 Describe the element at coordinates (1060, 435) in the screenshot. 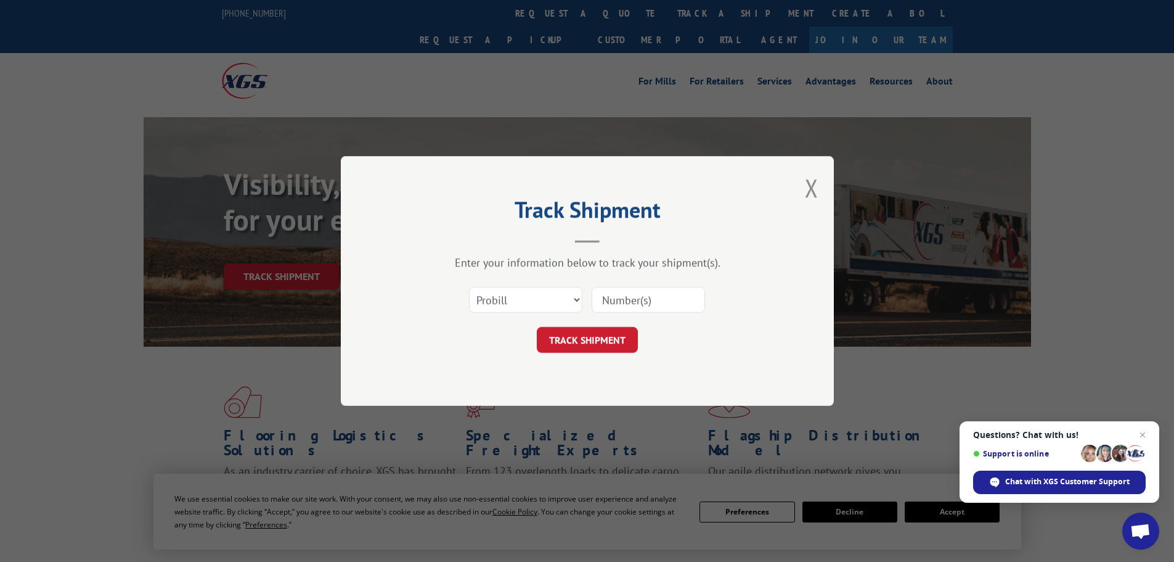

I see `span: Questions? Chat with us!` at that location.